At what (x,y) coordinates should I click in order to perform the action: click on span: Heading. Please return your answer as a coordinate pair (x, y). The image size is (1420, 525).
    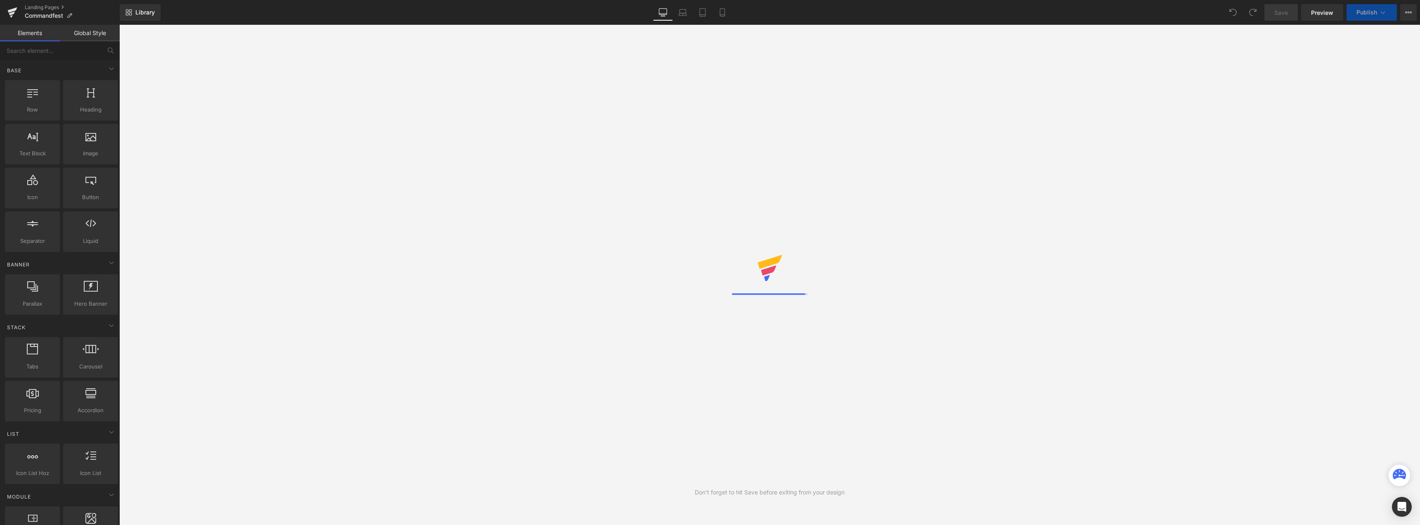
    Looking at the image, I should click on (90, 109).